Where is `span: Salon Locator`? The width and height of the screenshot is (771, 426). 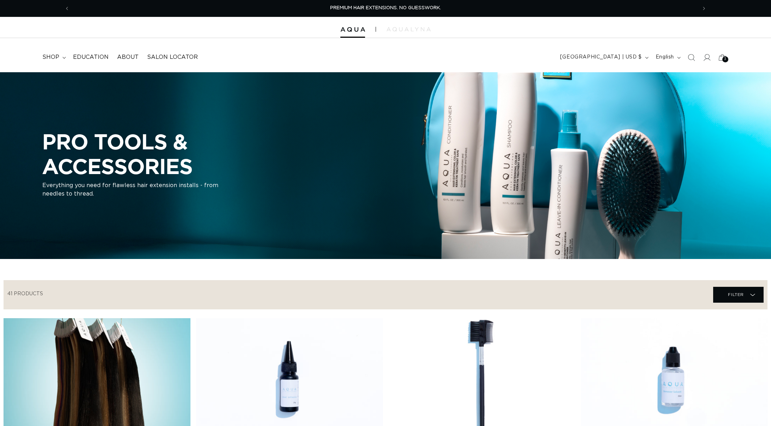
span: Salon Locator is located at coordinates (172, 57).